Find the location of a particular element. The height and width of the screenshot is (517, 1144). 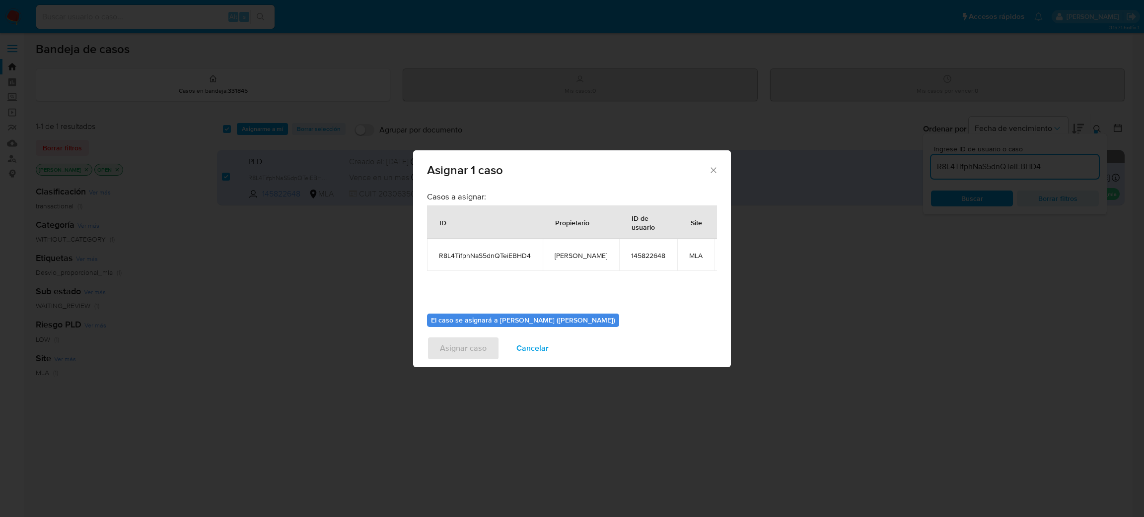

button: Cancelar is located at coordinates (532, 348).